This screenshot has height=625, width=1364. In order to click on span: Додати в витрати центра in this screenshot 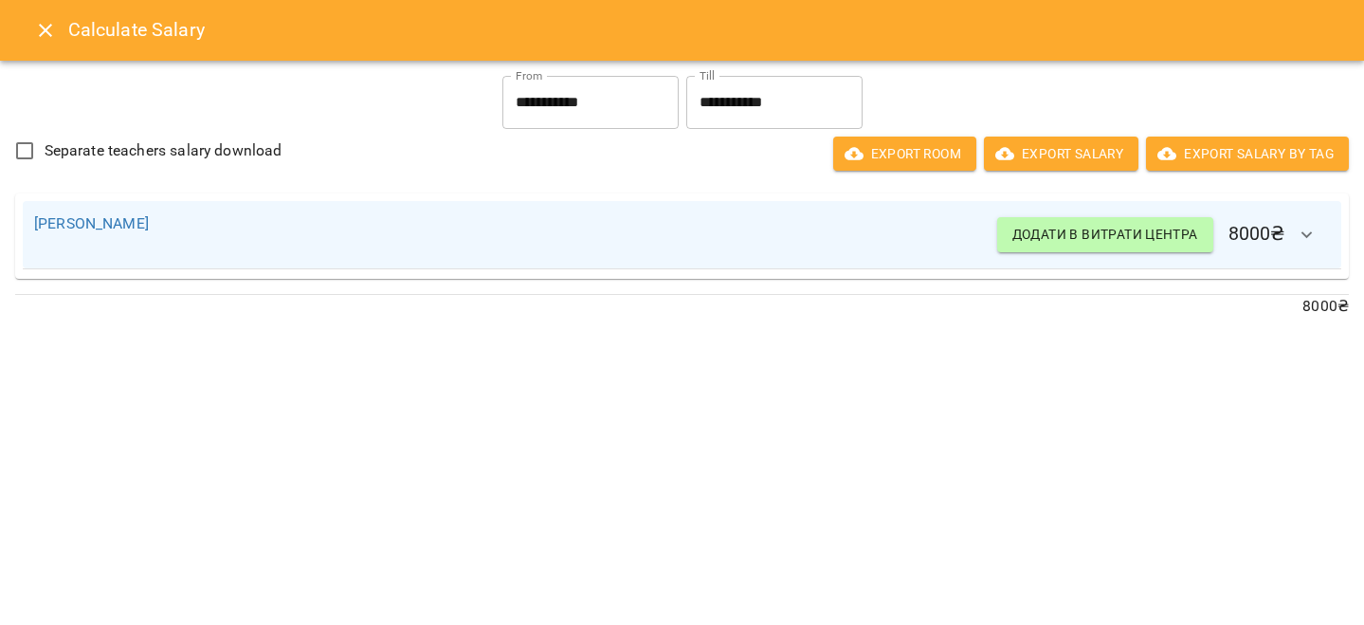, I will do `click(1105, 234)`.